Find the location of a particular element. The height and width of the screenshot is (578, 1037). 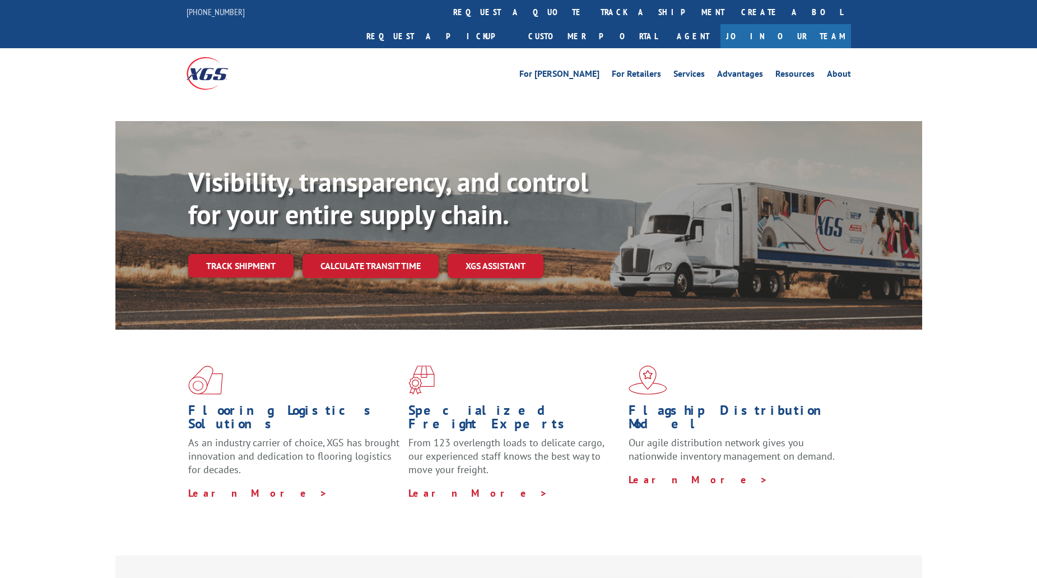

a: Customer Portal is located at coordinates (593, 36).